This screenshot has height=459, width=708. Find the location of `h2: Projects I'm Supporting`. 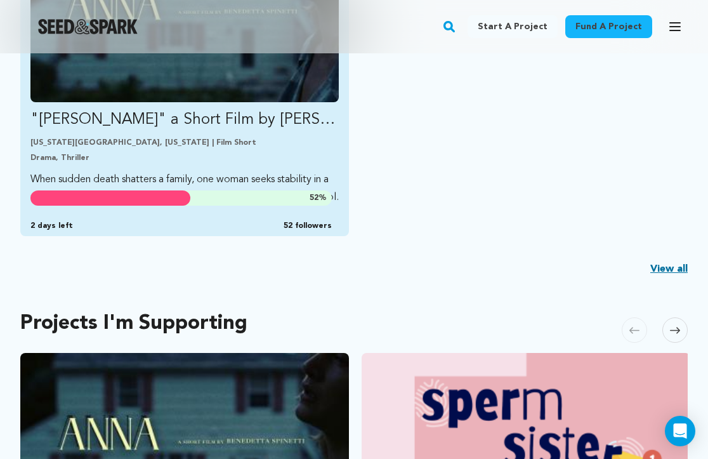

h2: Projects I'm Supporting is located at coordinates (134, 324).